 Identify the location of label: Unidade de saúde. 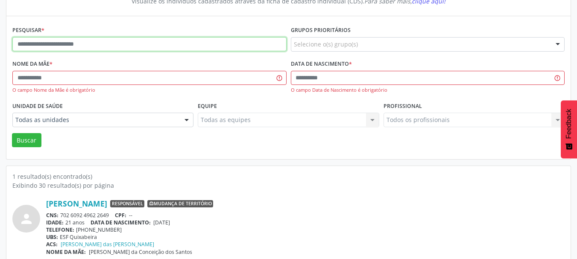
(38, 106).